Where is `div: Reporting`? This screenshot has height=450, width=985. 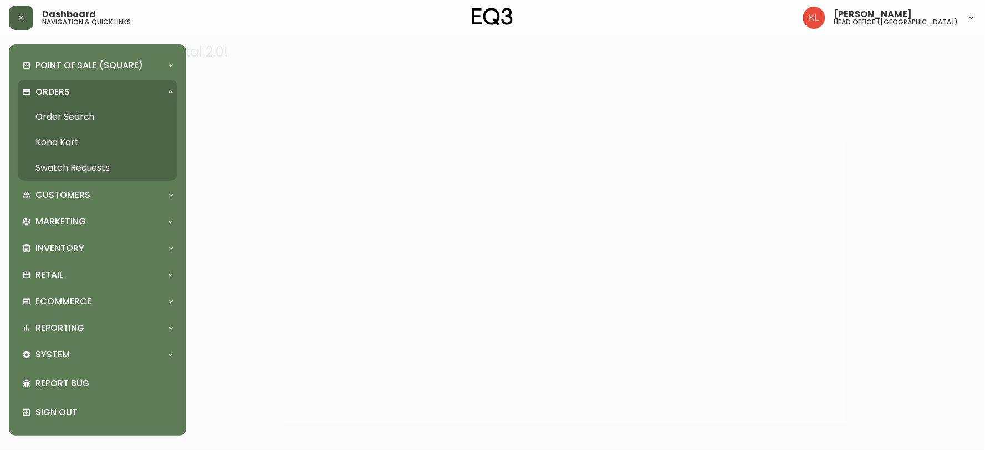 div: Reporting is located at coordinates (98, 328).